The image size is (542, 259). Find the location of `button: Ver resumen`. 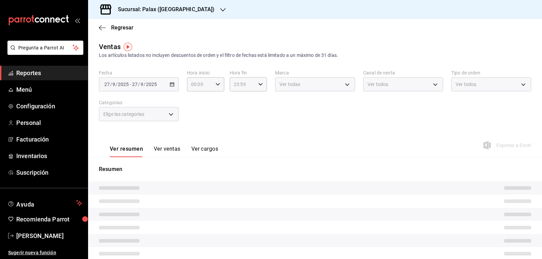

button: Ver resumen is located at coordinates (126, 151).